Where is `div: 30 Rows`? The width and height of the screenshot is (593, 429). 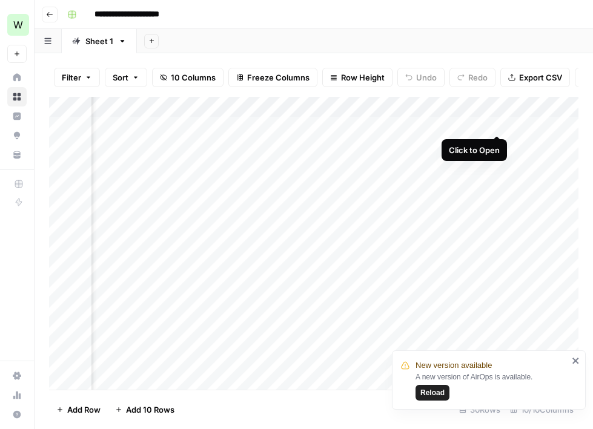
div: 30 Rows is located at coordinates (480, 410).